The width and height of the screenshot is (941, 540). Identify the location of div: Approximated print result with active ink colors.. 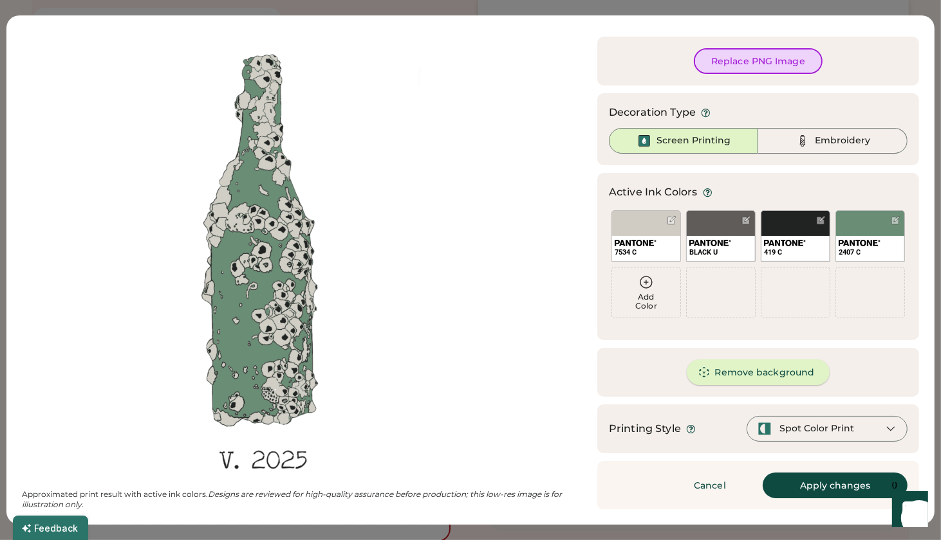
(306, 500).